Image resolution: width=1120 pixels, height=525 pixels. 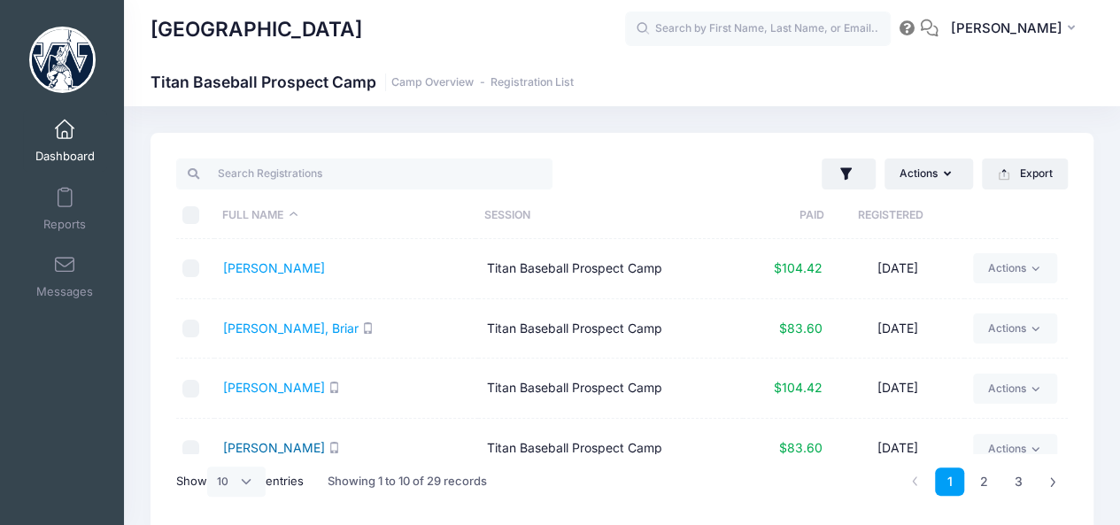 What do you see at coordinates (432, 82) in the screenshot?
I see `a: Camp Overview` at bounding box center [432, 82].